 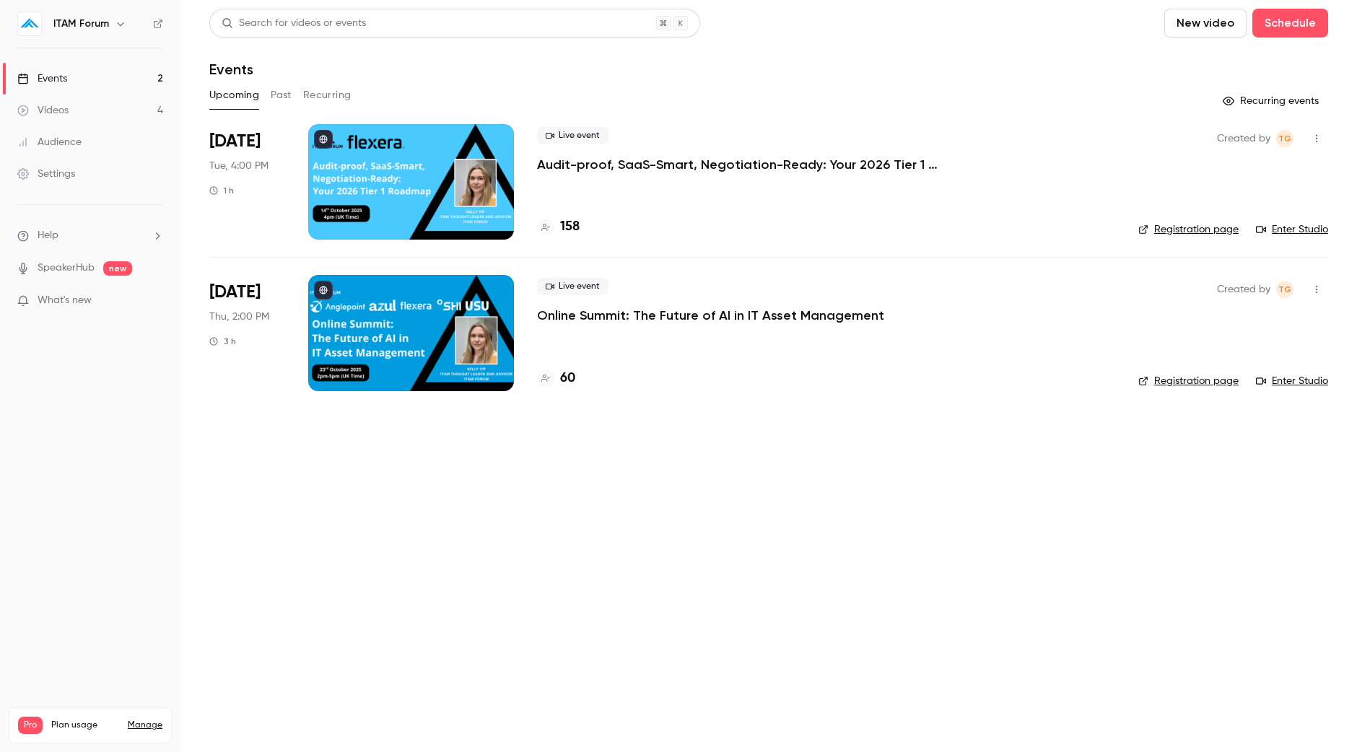 I want to click on a: SpeakerHub, so click(x=66, y=268).